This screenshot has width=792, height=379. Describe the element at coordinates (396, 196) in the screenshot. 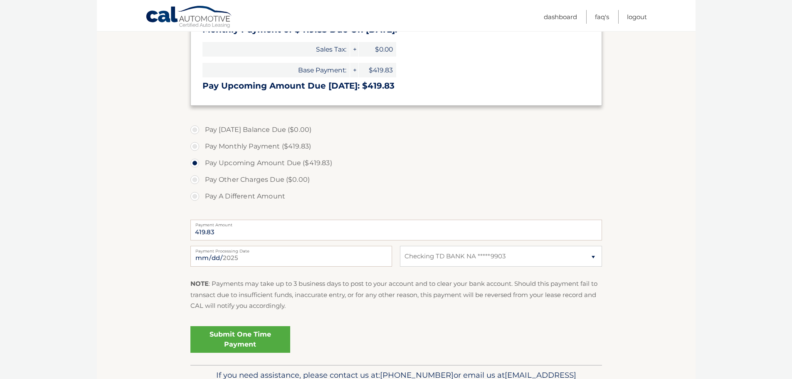

I see `label: Pay A Different Amount` at that location.